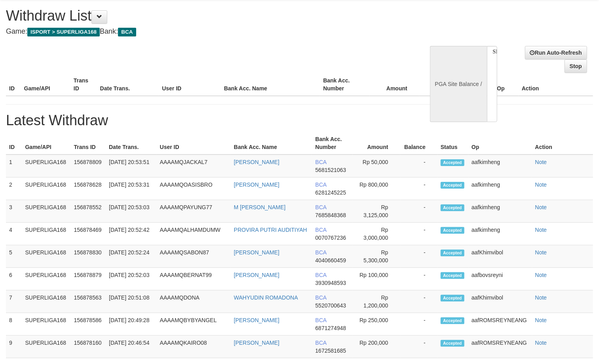  I want to click on td: AAAAMQPAYUNG77, so click(194, 211).